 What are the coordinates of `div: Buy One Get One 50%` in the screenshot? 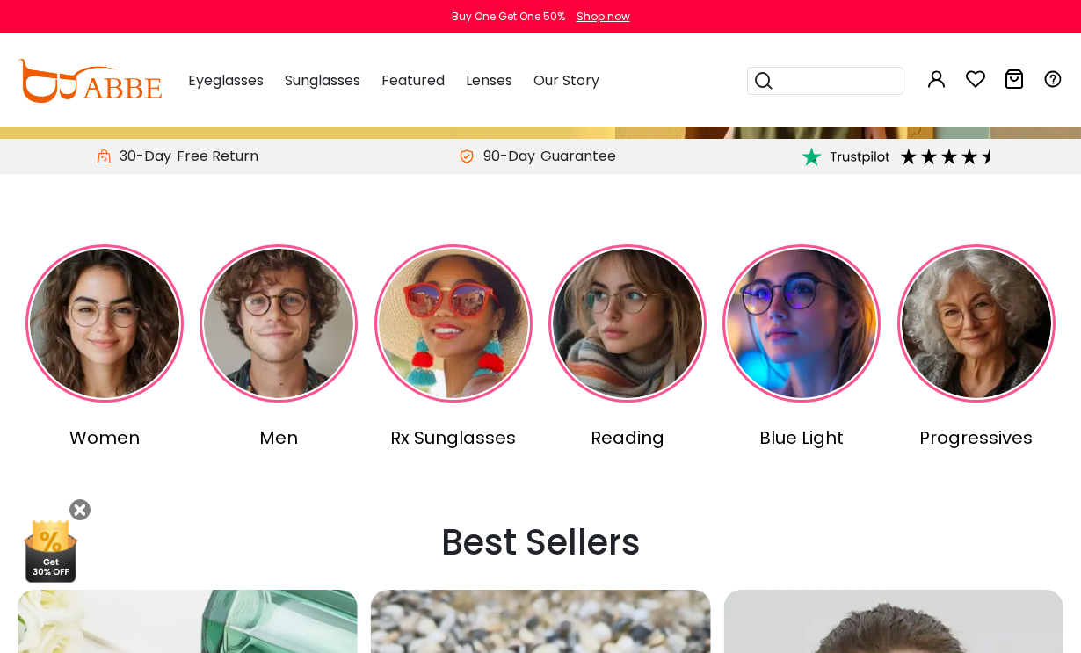 It's located at (508, 17).